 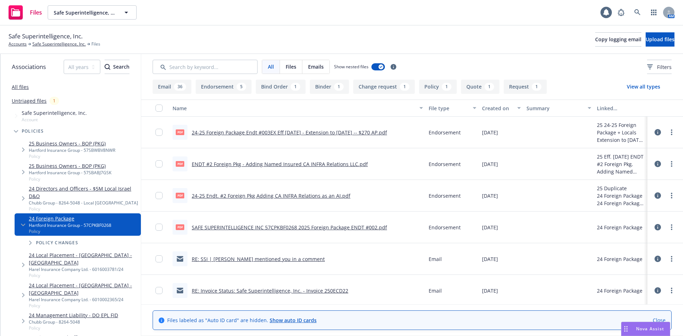 What do you see at coordinates (449, 108) in the screenshot?
I see `div: File type` at bounding box center [449, 108].